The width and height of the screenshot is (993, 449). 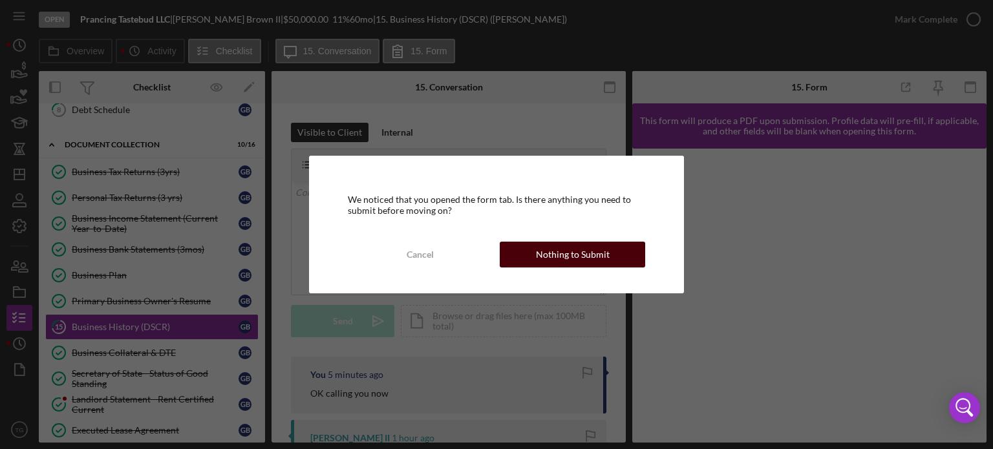 I want to click on div: Open Intercom Messenger, so click(x=964, y=408).